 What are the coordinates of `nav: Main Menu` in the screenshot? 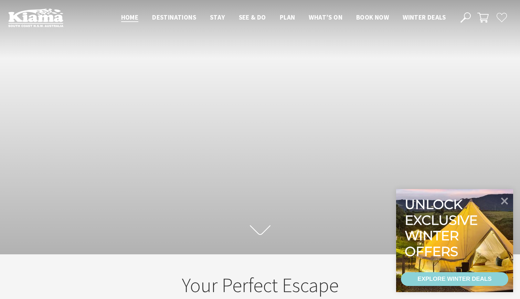 It's located at (283, 18).